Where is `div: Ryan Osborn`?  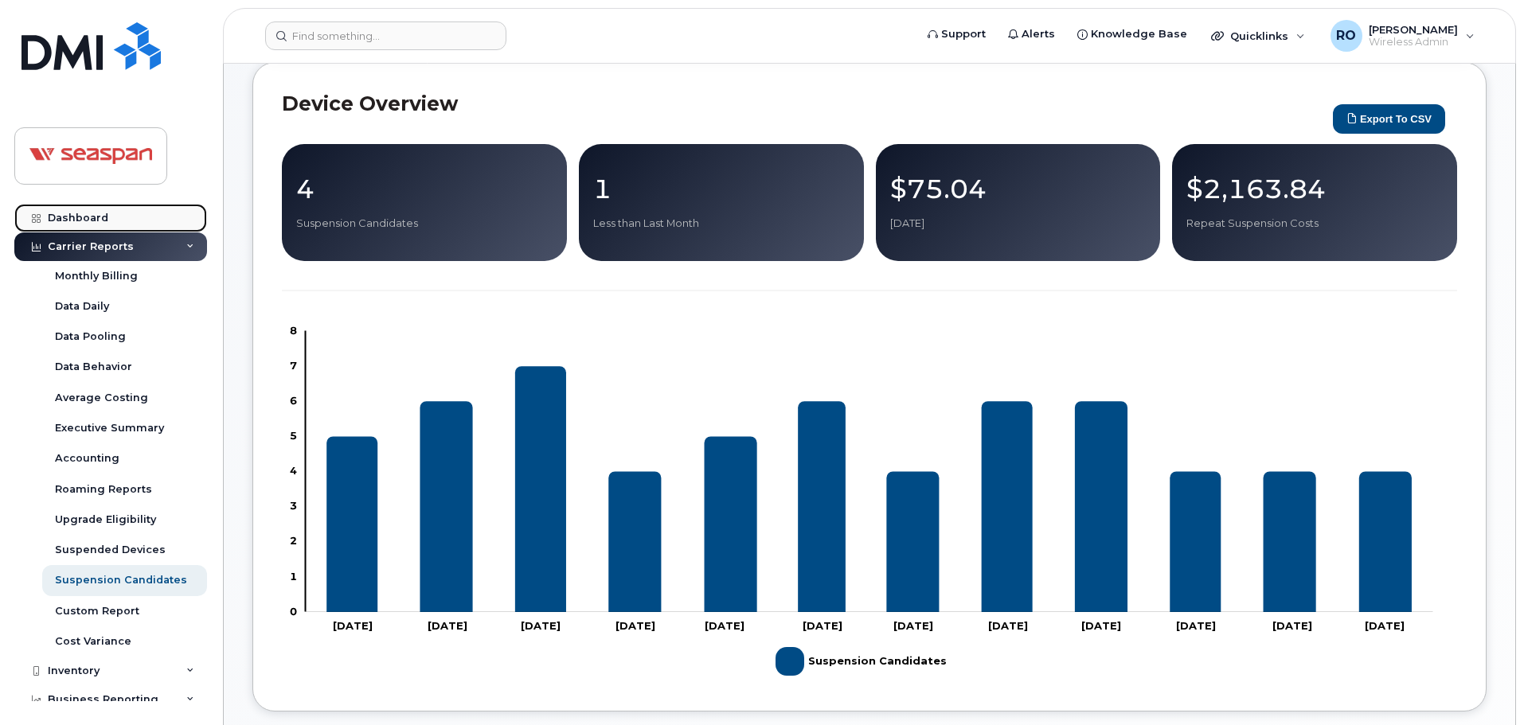
div: Ryan Osborn is located at coordinates (1402, 36).